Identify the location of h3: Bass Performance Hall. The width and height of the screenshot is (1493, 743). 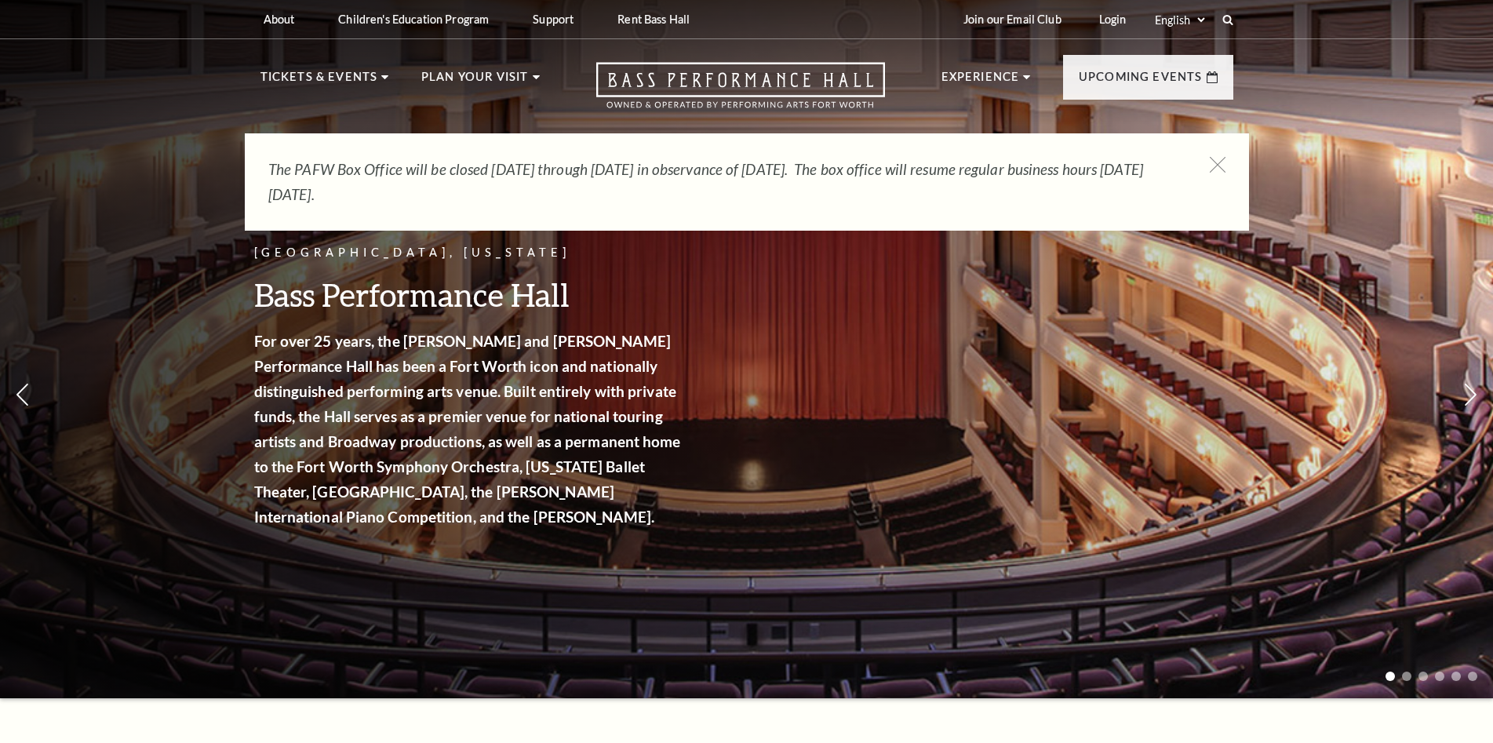
(470, 294).